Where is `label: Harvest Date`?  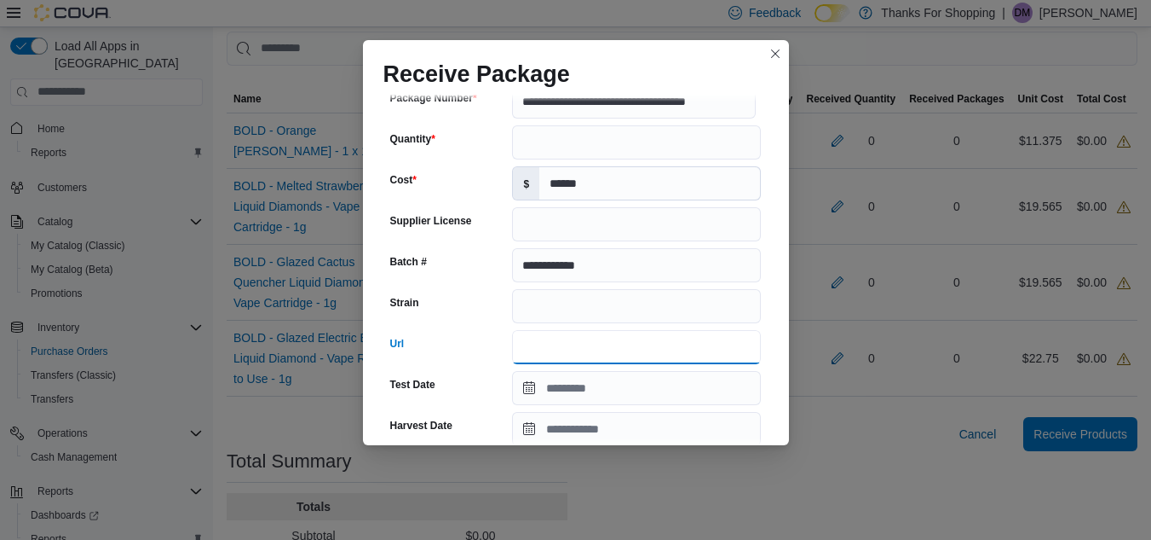 label: Harvest Date is located at coordinates (421, 425).